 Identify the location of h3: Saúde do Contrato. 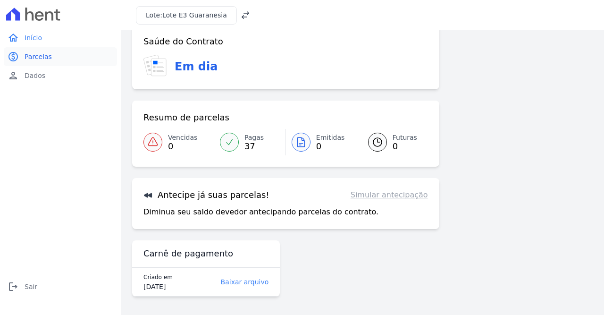
(183, 42).